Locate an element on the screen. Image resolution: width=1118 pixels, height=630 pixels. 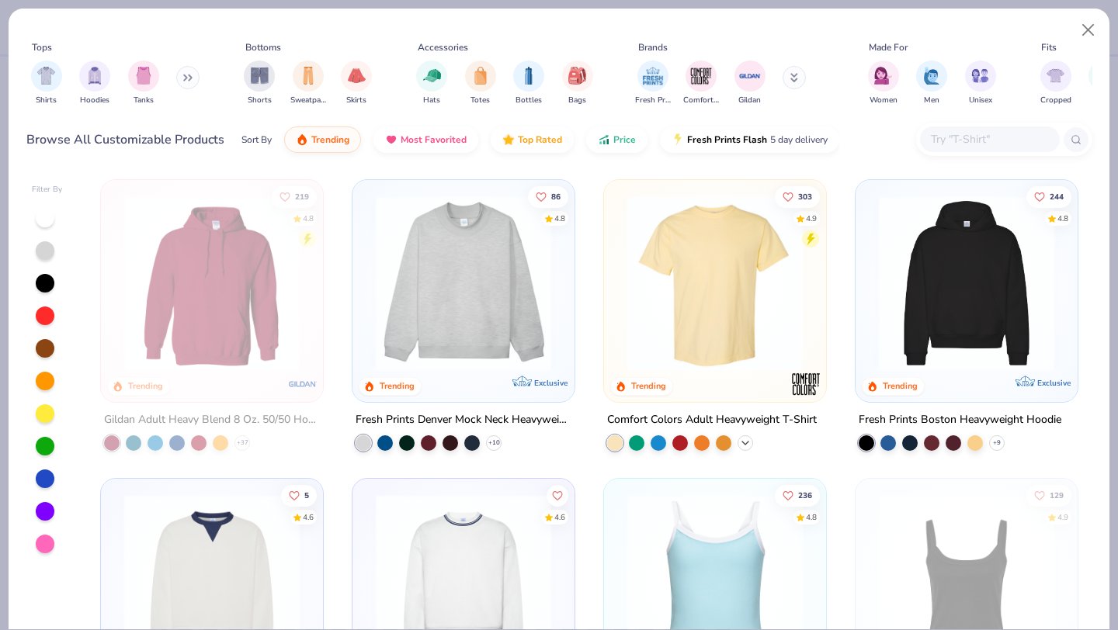
img: most_fav.gif is located at coordinates (391, 140).